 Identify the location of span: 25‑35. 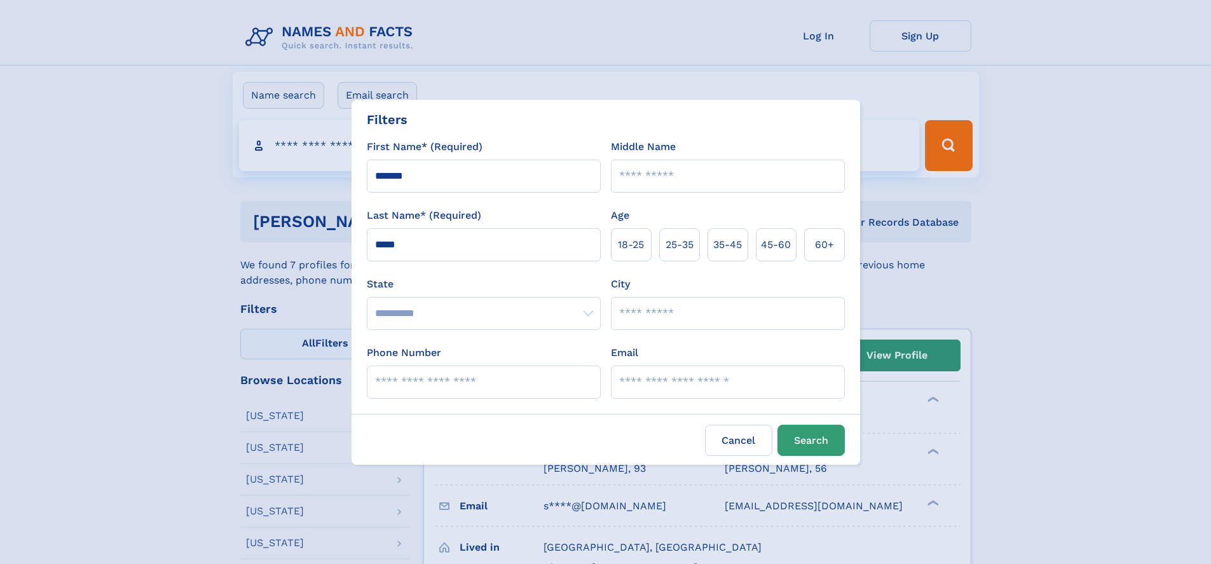
(680, 245).